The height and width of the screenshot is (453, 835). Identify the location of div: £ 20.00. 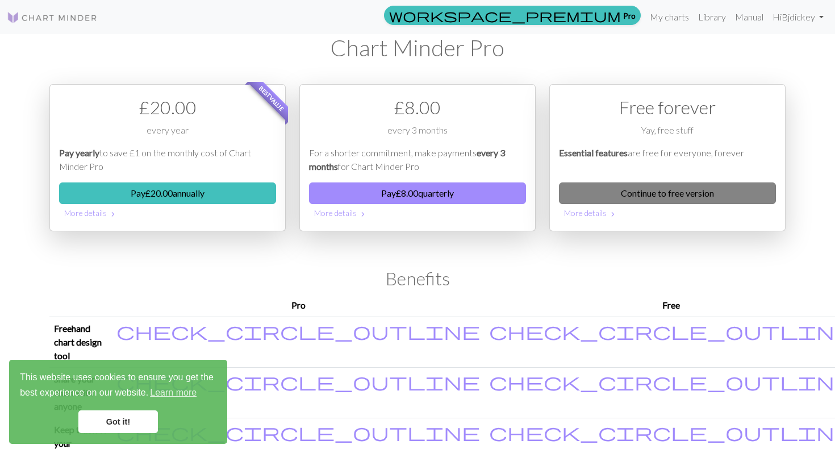
(168, 107).